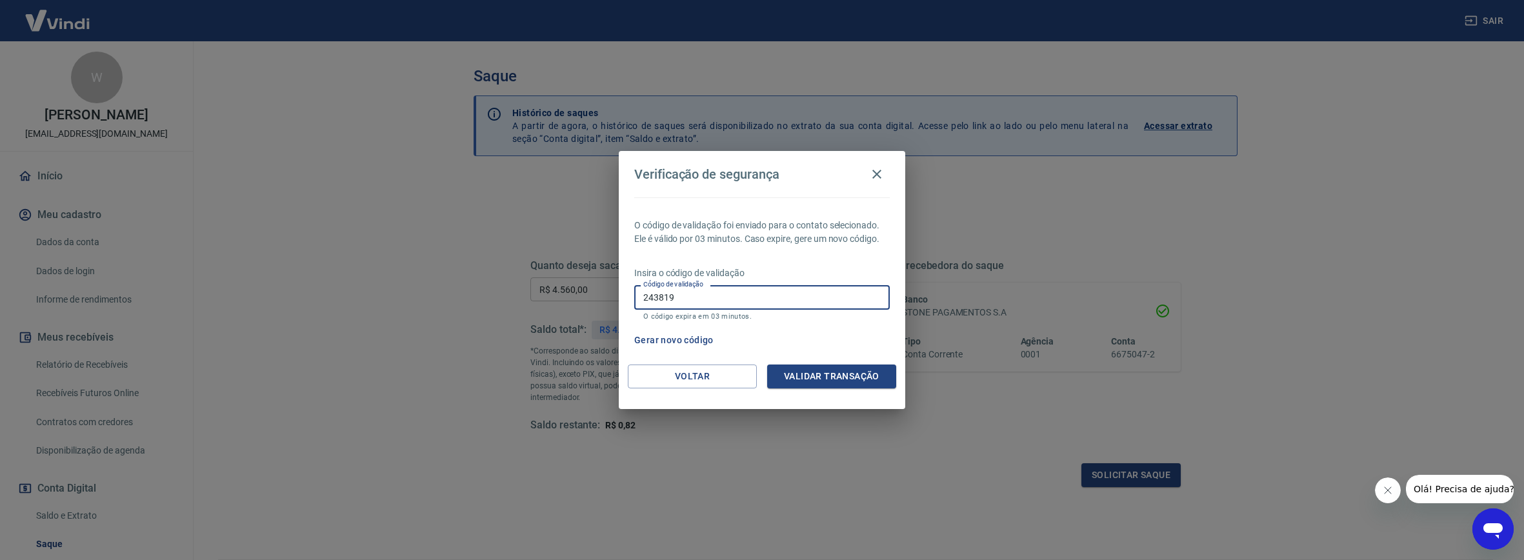 The width and height of the screenshot is (1524, 560). Describe the element at coordinates (692, 376) in the screenshot. I see `button: Voltar` at that location.